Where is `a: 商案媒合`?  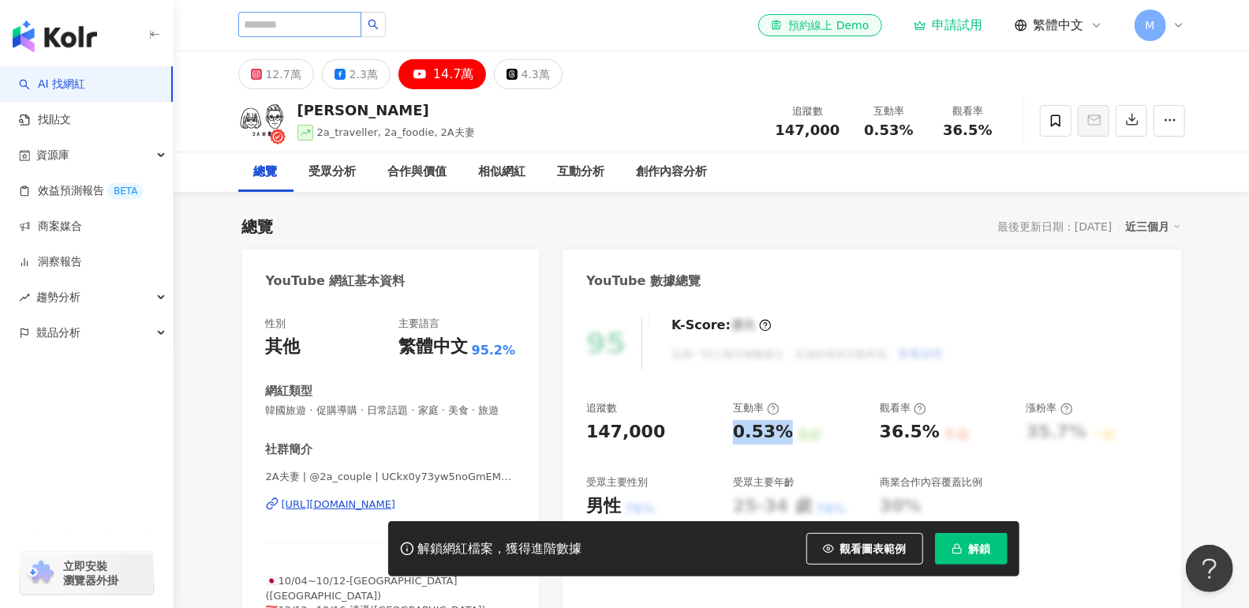 a: 商案媒合 is located at coordinates (51, 227).